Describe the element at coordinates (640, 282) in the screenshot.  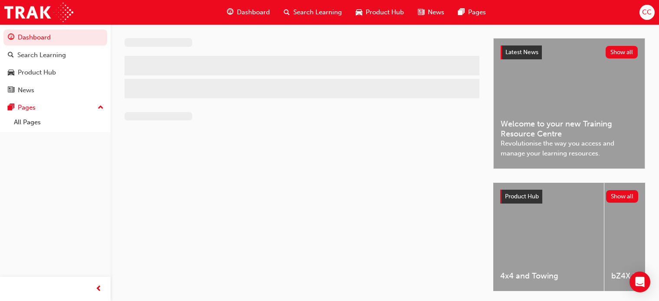
I see `div: Open Intercom Messenger` at that location.